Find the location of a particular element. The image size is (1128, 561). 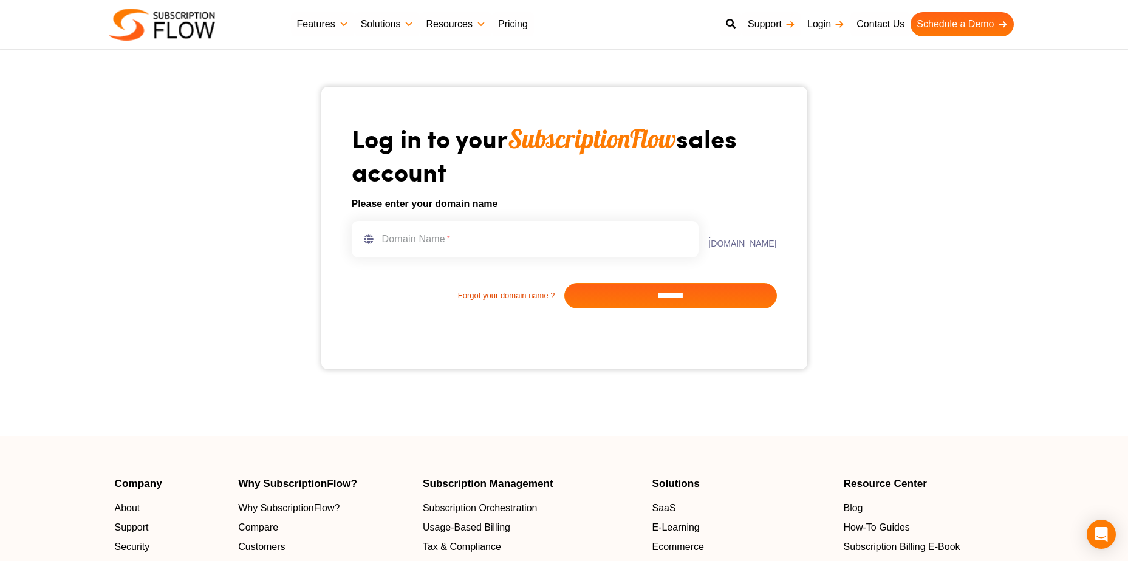

span: How-To Guides is located at coordinates (876, 528).